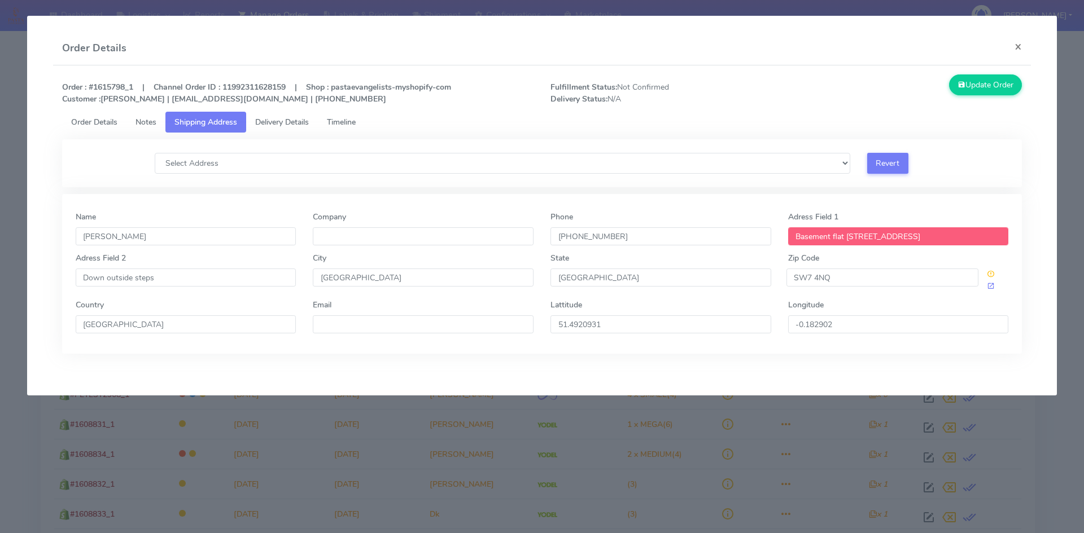 The image size is (1084, 533). I want to click on label: Zip Code, so click(803, 258).